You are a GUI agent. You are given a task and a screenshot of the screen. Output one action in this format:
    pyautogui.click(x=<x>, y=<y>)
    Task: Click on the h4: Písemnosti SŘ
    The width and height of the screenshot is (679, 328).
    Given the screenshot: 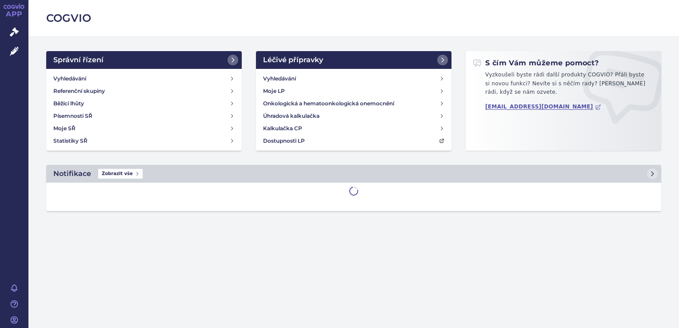 What is the action you would take?
    pyautogui.click(x=73, y=116)
    